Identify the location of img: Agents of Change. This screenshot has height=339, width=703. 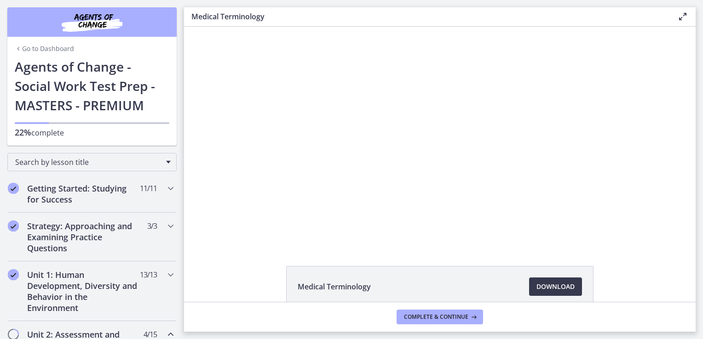
(92, 22).